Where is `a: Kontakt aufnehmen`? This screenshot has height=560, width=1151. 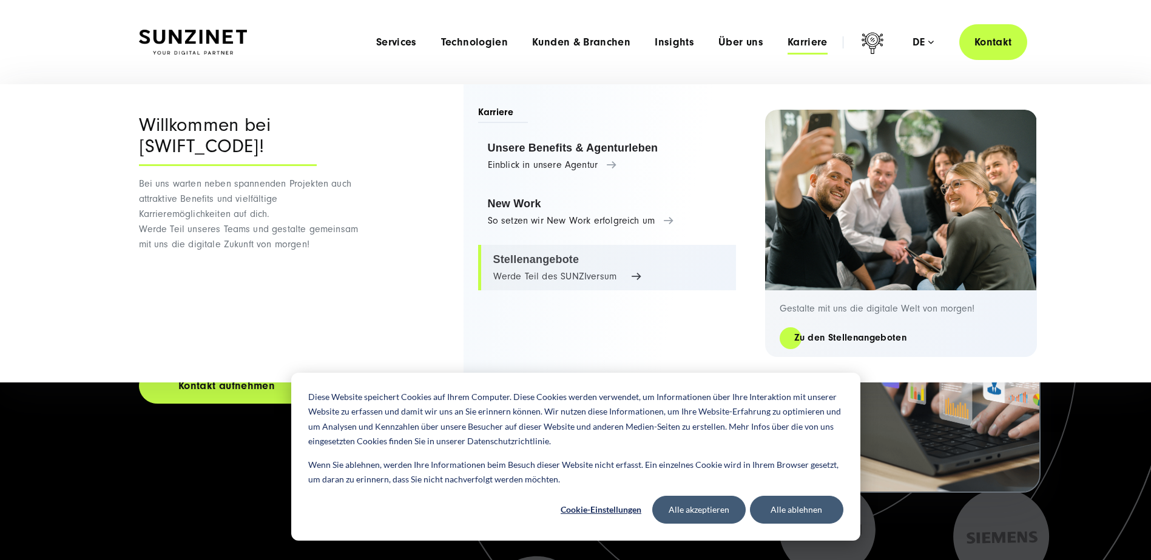
a: Kontakt aufnehmen is located at coordinates (227, 386).